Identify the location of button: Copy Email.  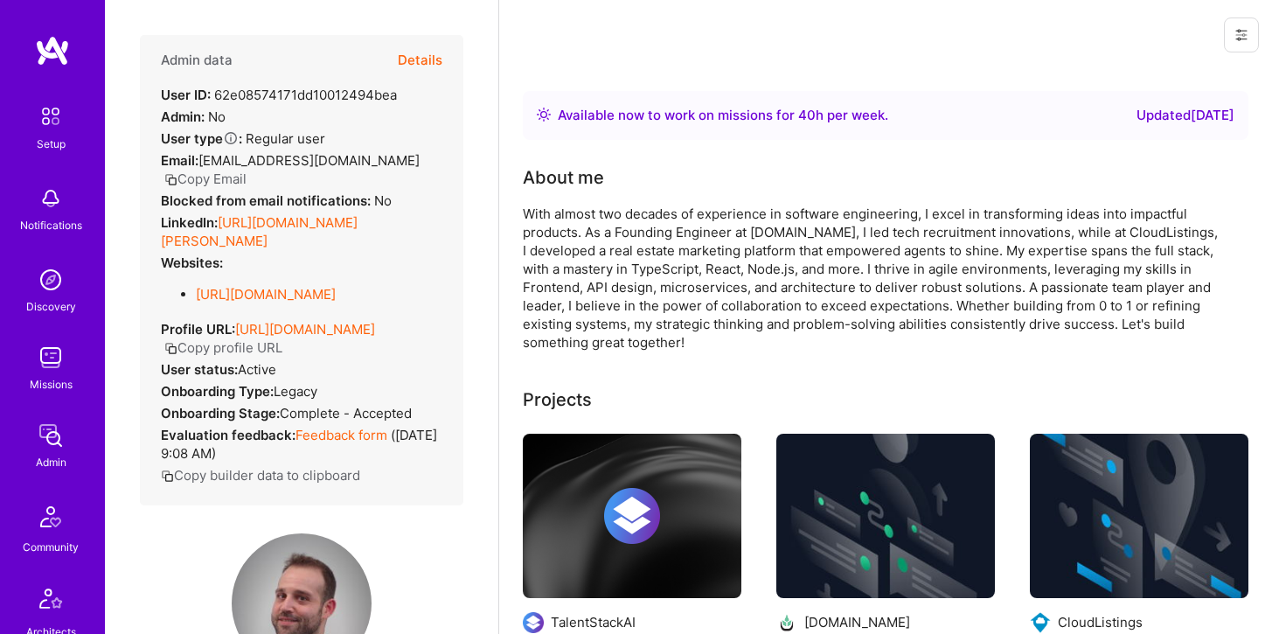
(205, 178).